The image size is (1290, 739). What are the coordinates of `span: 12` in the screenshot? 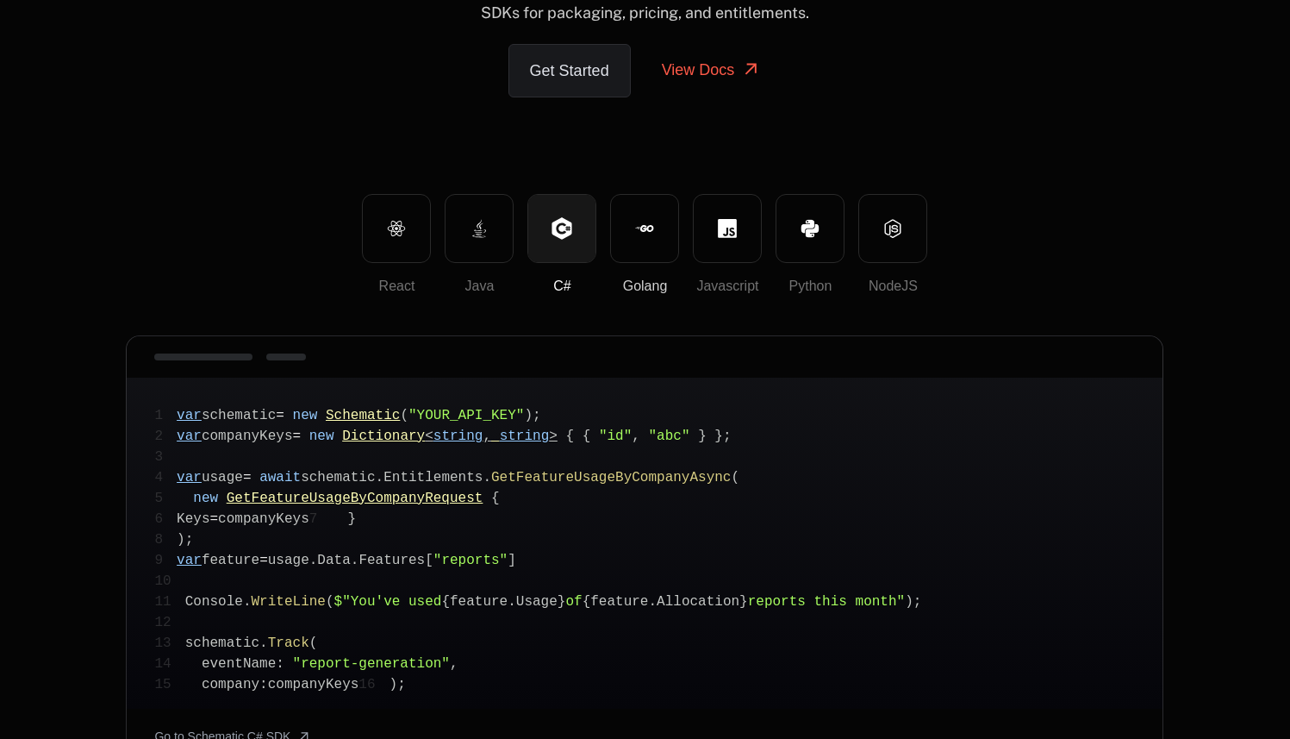 It's located at (169, 622).